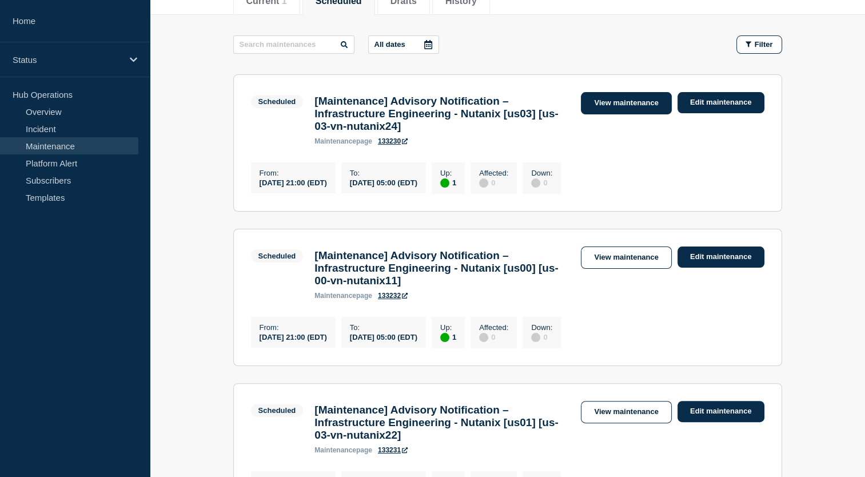 The width and height of the screenshot is (865, 477). Describe the element at coordinates (759, 45) in the screenshot. I see `button: Filter` at that location.